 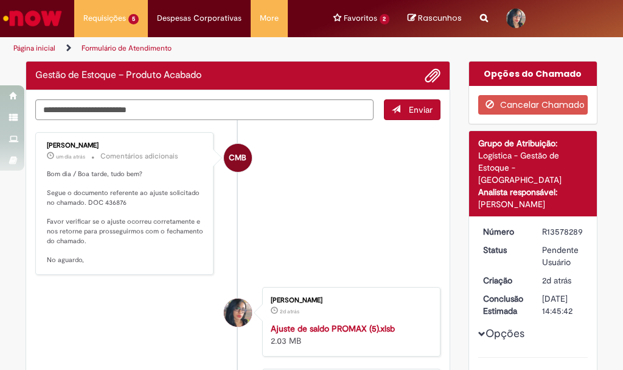 I want to click on strong: Ajuste de saldo PROMAX (5).xlsb, so click(x=333, y=328).